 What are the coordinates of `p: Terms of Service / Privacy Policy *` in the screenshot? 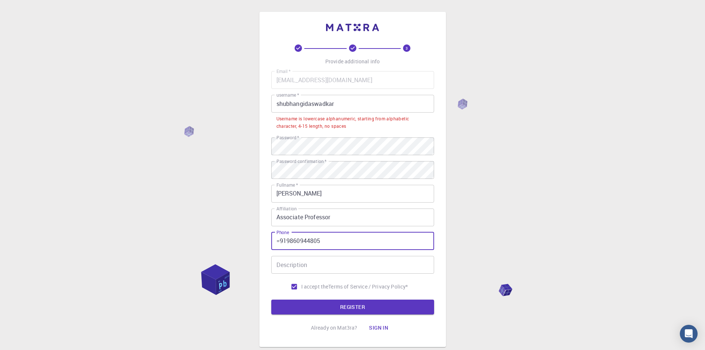 It's located at (368, 286).